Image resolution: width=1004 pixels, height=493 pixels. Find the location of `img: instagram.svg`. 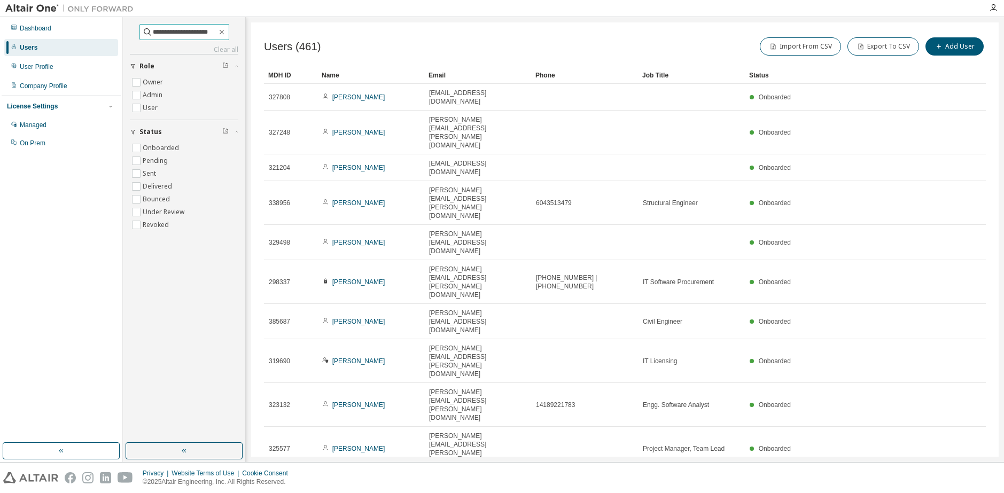

img: instagram.svg is located at coordinates (88, 478).